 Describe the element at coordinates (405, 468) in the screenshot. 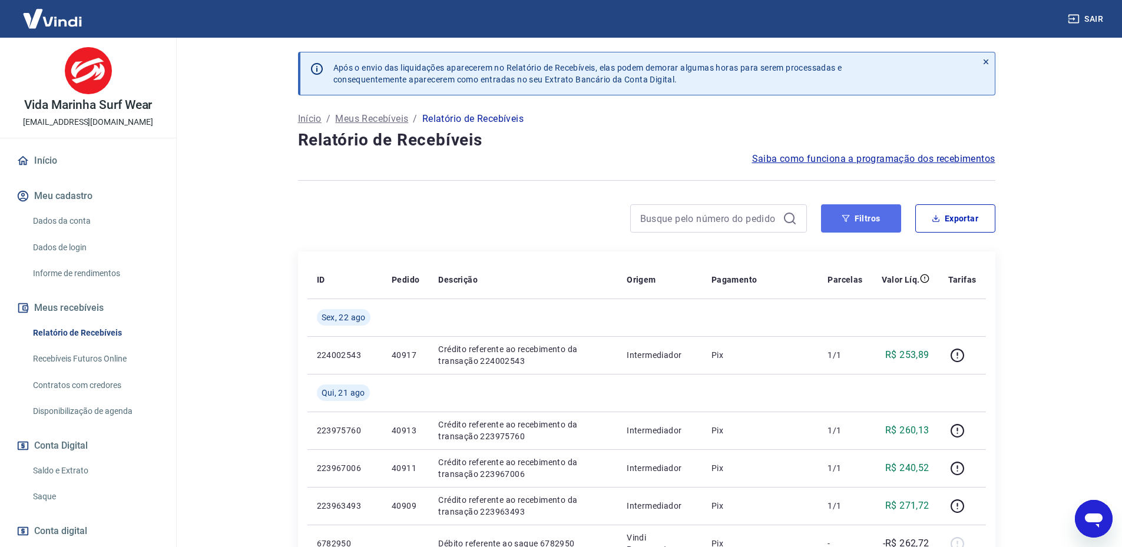

I see `p: 40911` at that location.